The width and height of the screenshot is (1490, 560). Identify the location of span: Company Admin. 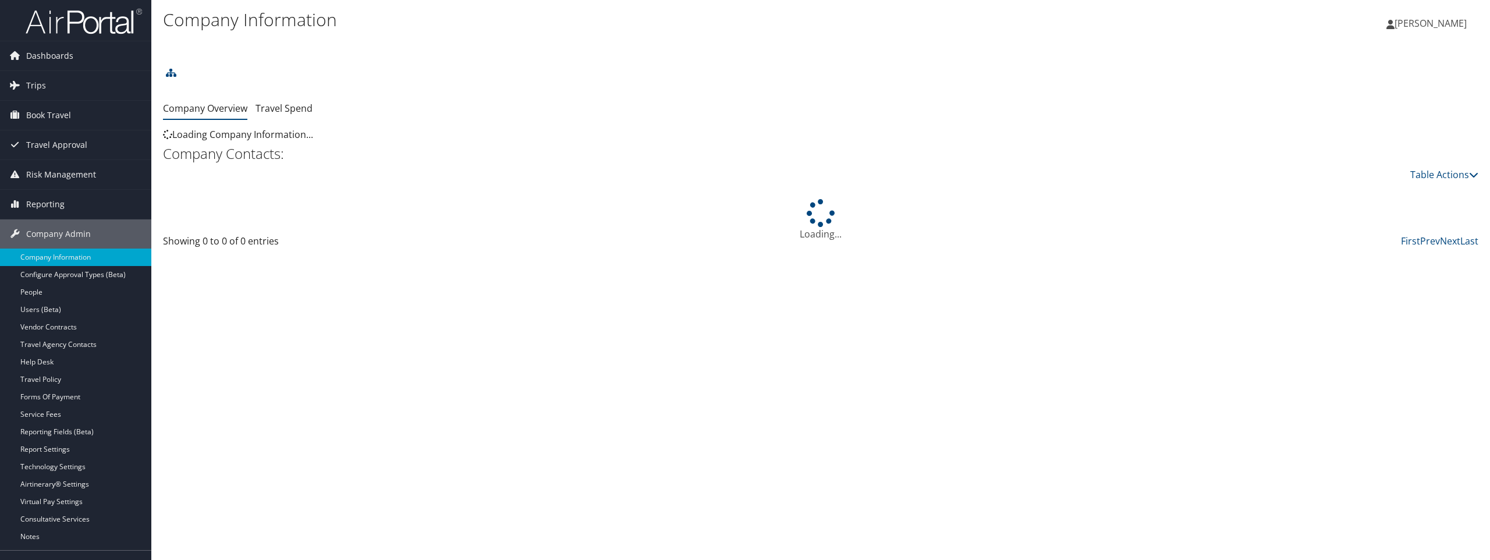
(58, 234).